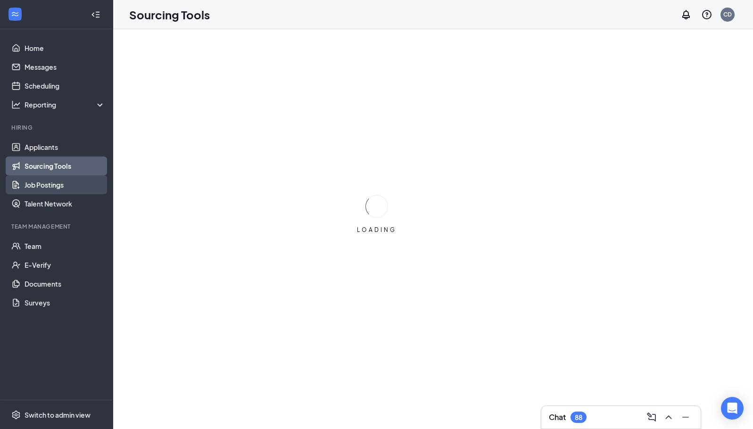  Describe the element at coordinates (15, 14) in the screenshot. I see `svg: WorkstreamLogo` at that location.